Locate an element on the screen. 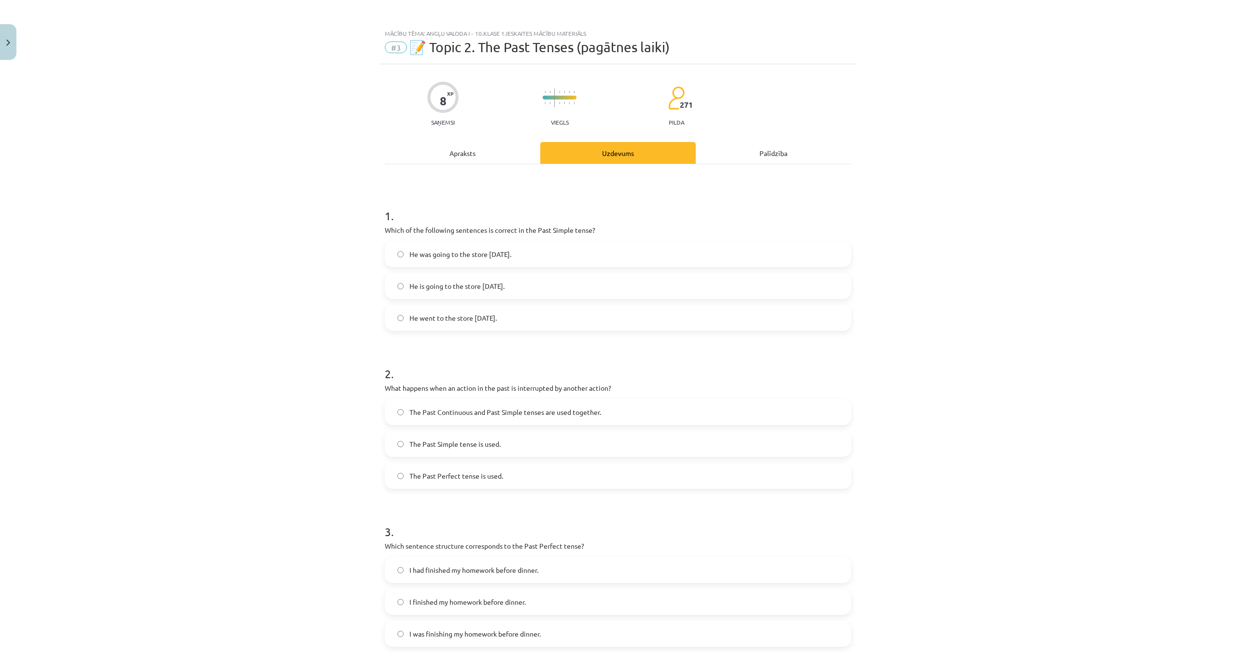 This screenshot has height=653, width=1236. img: students-c634bb4e5e11cddfef0936a35e636f08e4e9abd3cc4e673bd6f9a4125e45ecb1.svg is located at coordinates (676, 98).